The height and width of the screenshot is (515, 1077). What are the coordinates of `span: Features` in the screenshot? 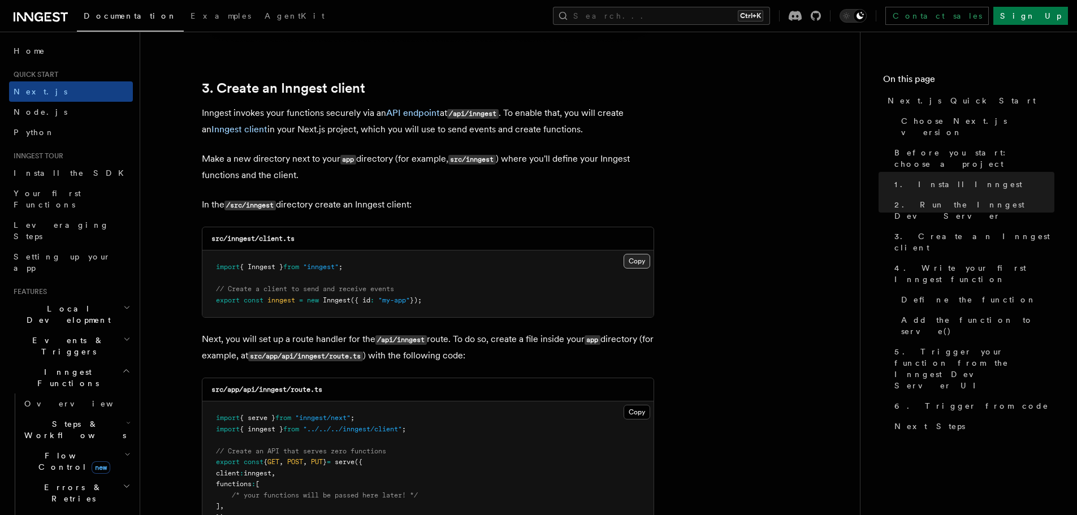 It's located at (28, 292).